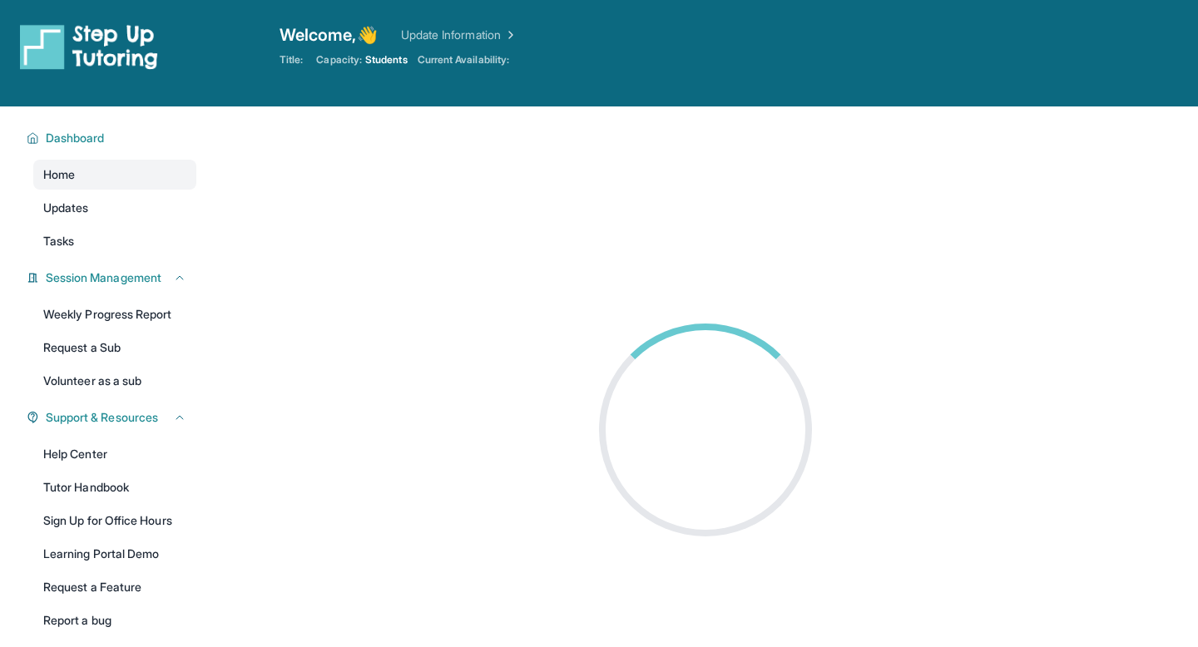  I want to click on a: Request a Feature, so click(115, 587).